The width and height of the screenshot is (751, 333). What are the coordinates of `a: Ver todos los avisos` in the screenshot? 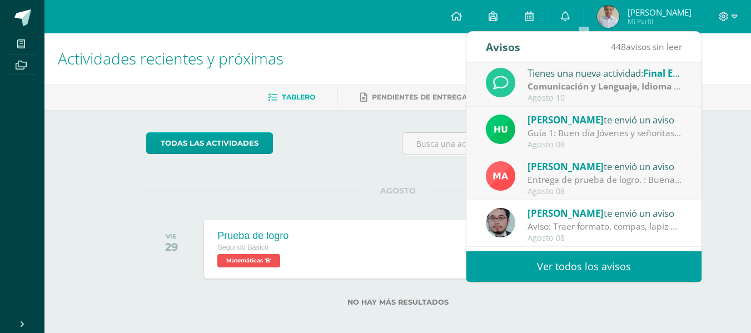 It's located at (584, 266).